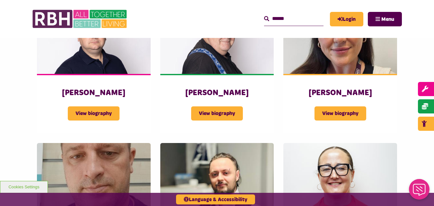 Image resolution: width=434 pixels, height=206 pixels. Describe the element at coordinates (387, 19) in the screenshot. I see `span: Menu` at that location.